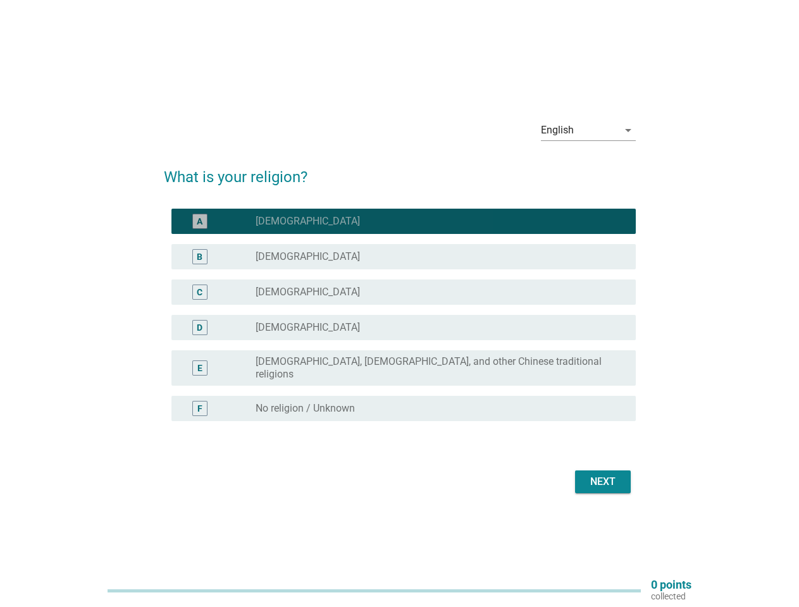 Image resolution: width=799 pixels, height=607 pixels. I want to click on label: No religion / Unknown, so click(305, 408).